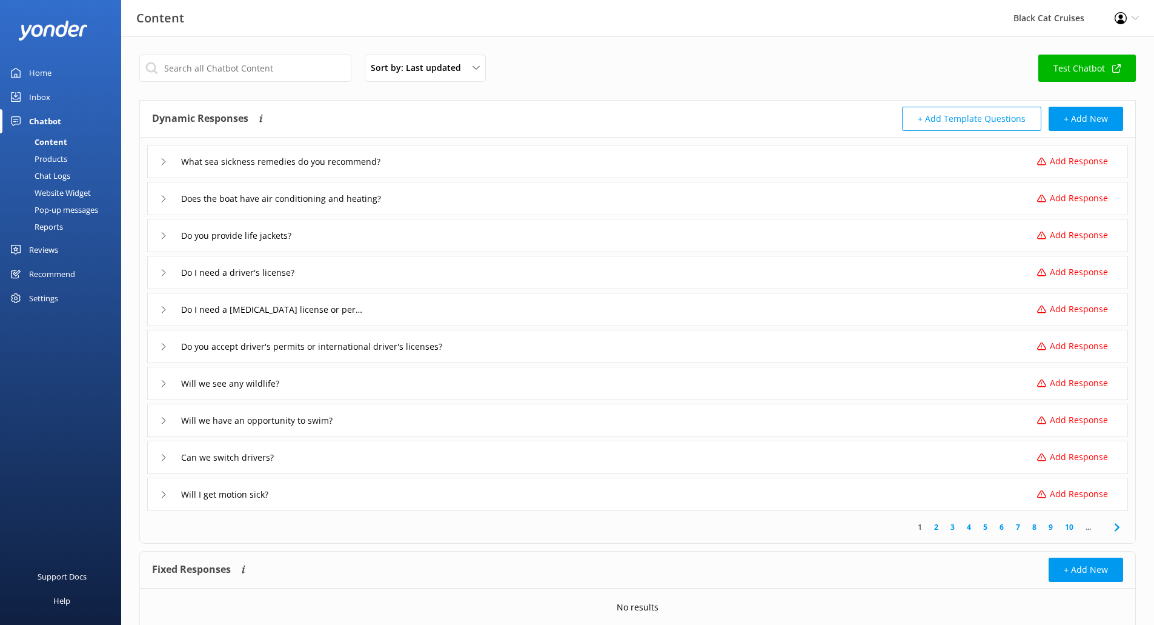 The image size is (1154, 625). Describe the element at coordinates (62, 576) in the screenshot. I see `div: Support Docs` at that location.